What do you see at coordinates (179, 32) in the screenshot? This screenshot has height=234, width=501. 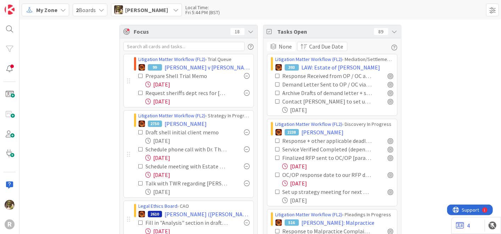 I see `span: Focus` at bounding box center [179, 32].